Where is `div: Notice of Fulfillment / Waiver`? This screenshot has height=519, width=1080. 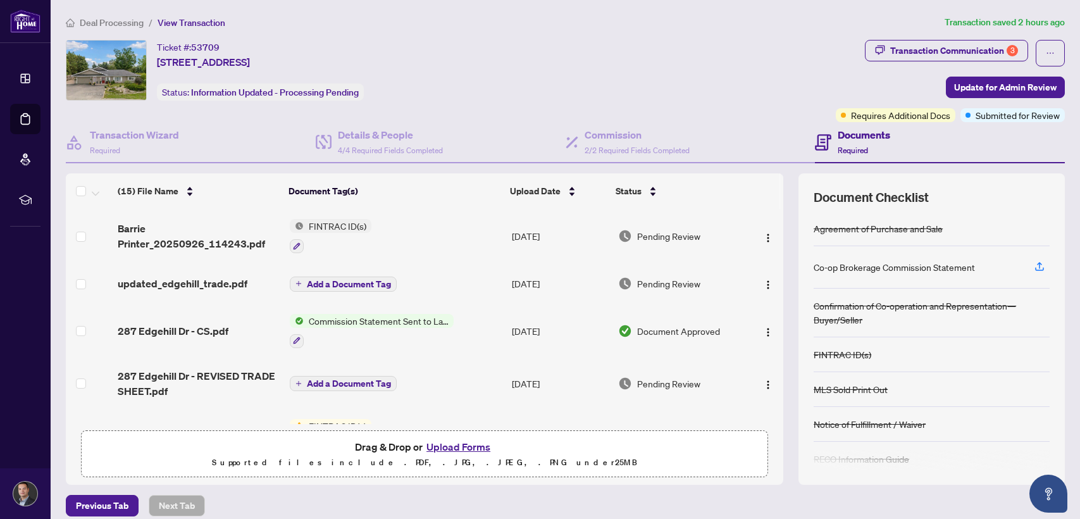
div: Notice of Fulfillment / Waiver is located at coordinates (870, 424).